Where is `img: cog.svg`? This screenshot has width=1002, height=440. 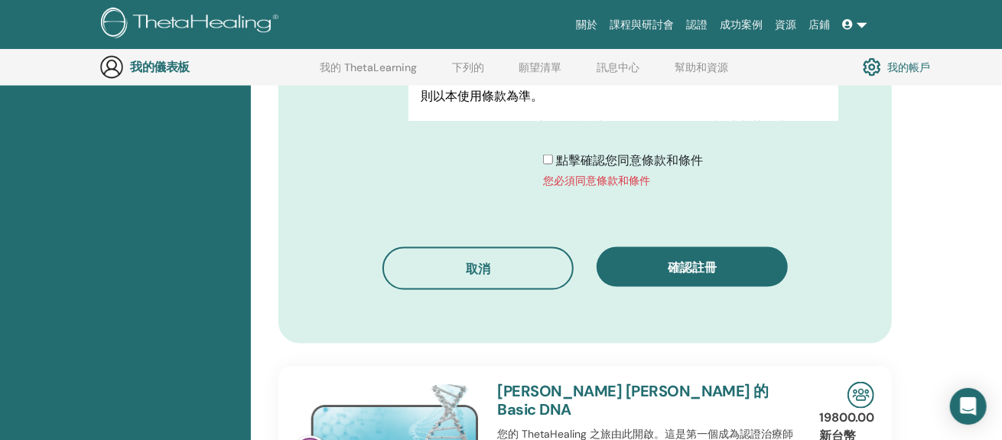 img: cog.svg is located at coordinates (872, 67).